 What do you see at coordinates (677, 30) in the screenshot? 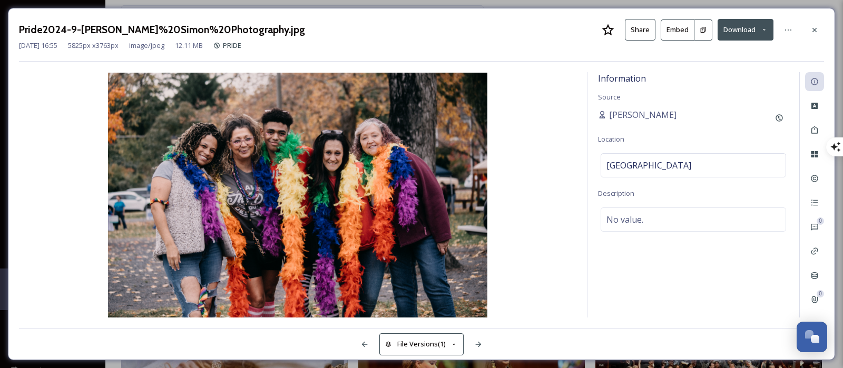
I see `button: Embed` at bounding box center [677, 30].